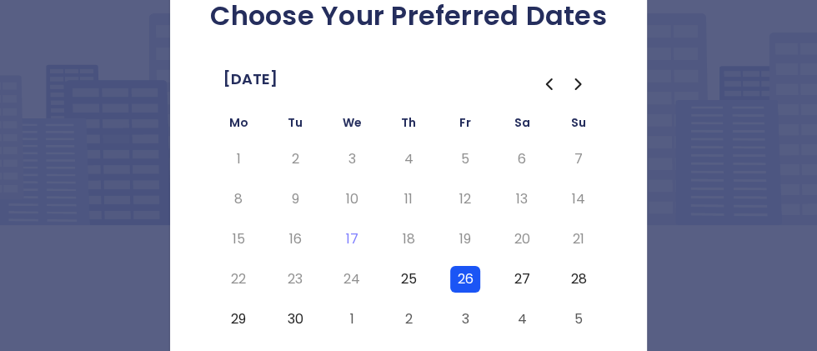 This screenshot has width=817, height=351. I want to click on button: Saturday, September 13th, 2025, so click(522, 199).